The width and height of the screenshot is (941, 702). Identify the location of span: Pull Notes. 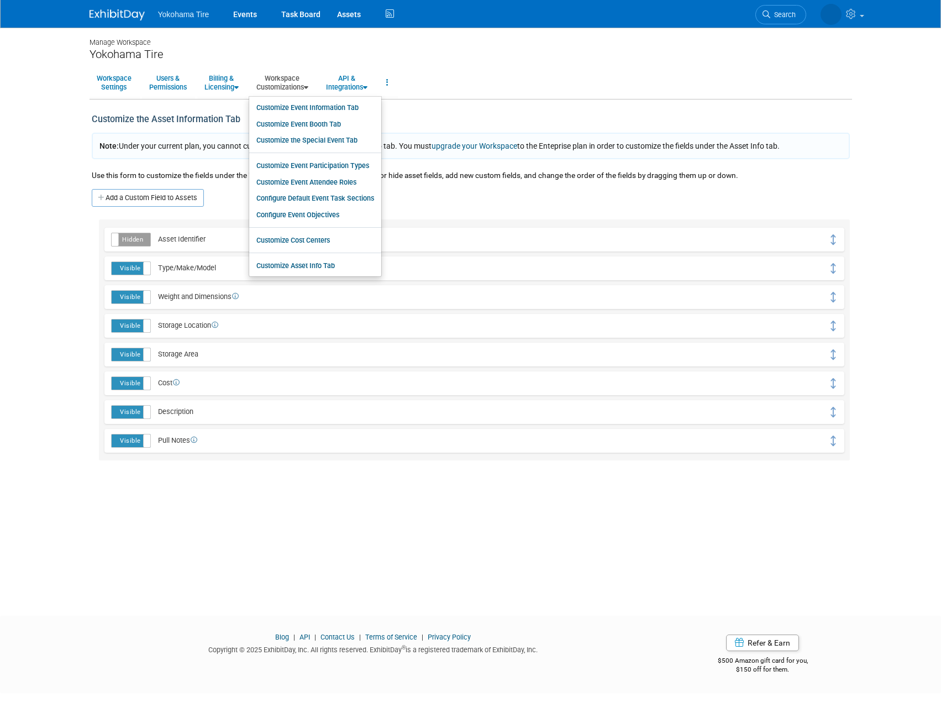
(175, 440).